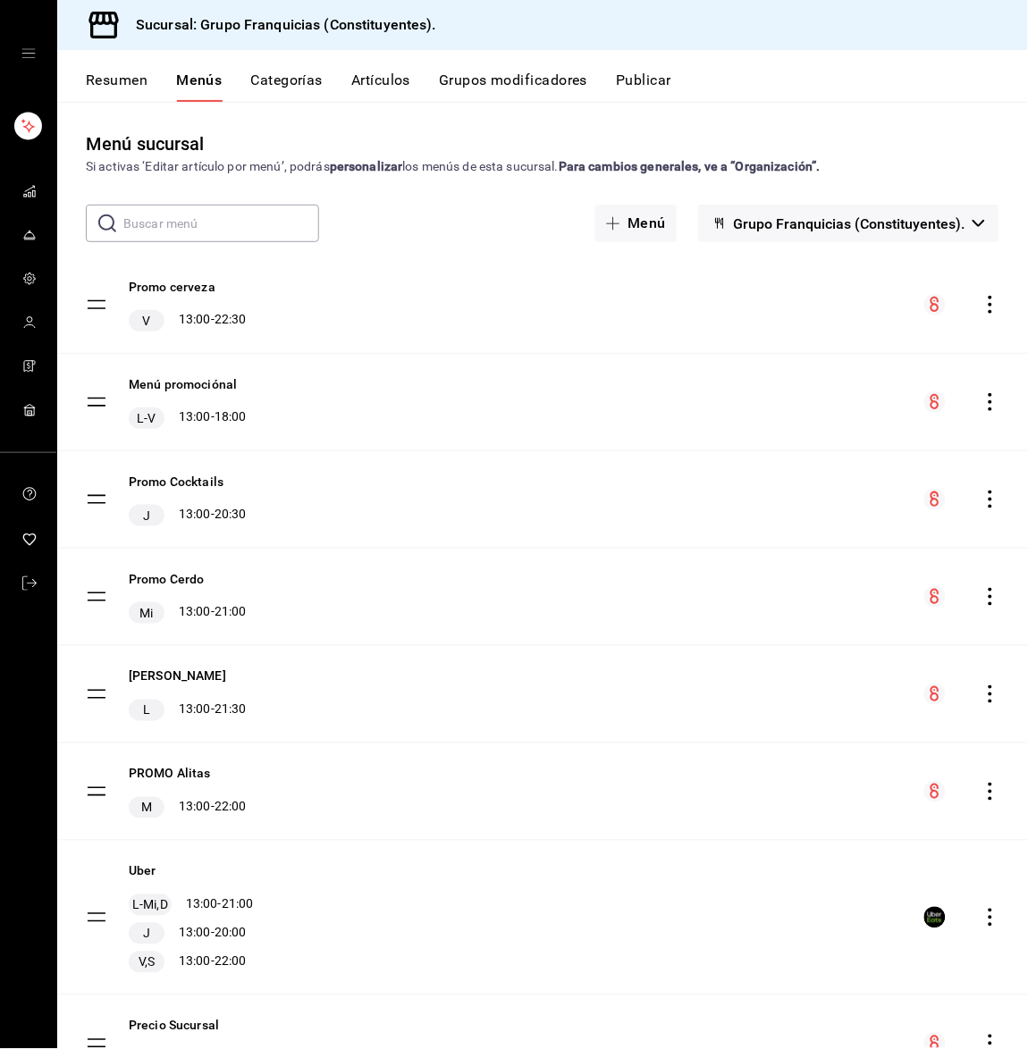 This screenshot has width=1028, height=1049. Describe the element at coordinates (635, 223) in the screenshot. I see `button: Menú` at that location.